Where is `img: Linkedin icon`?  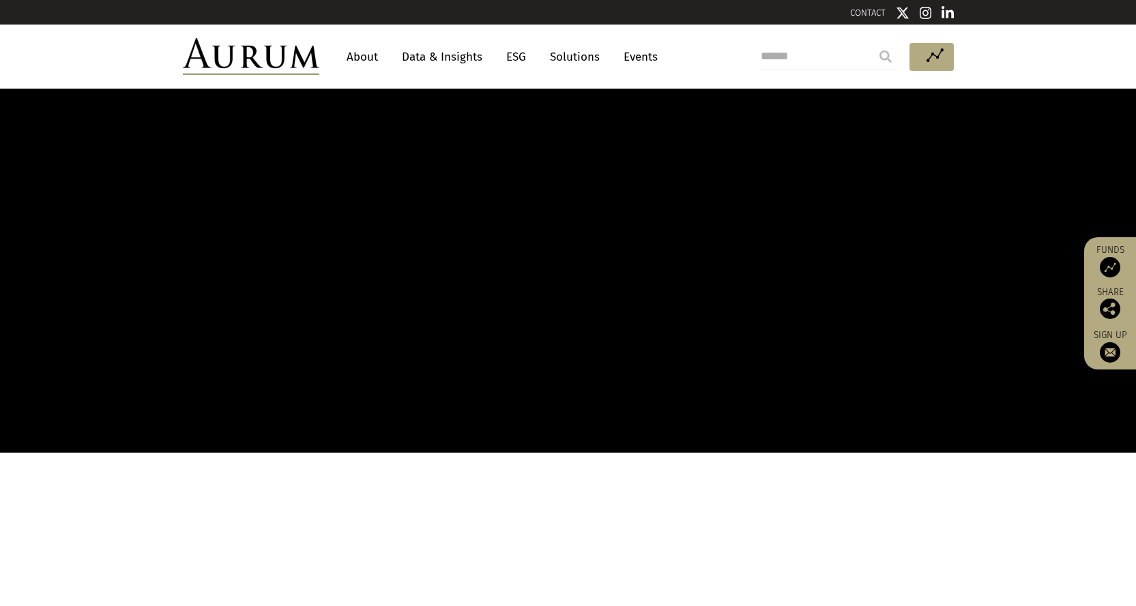 img: Linkedin icon is located at coordinates (948, 13).